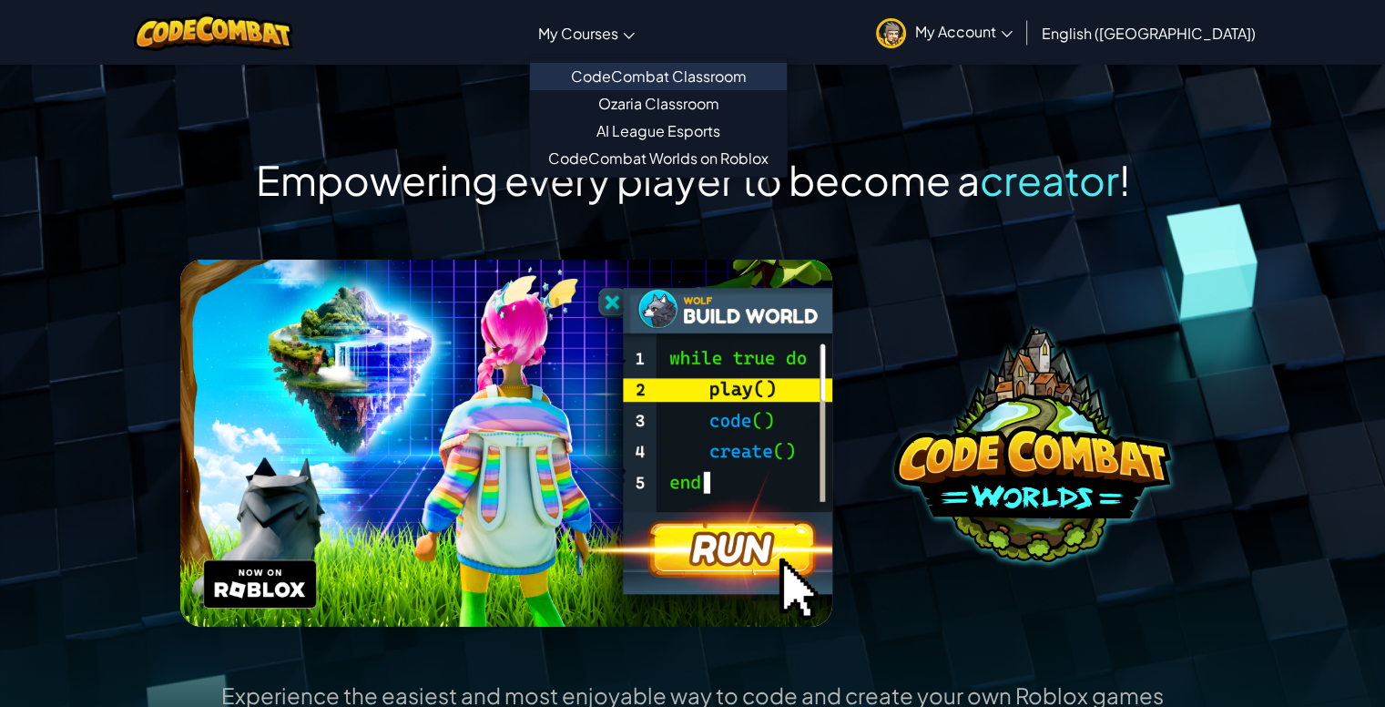 This screenshot has width=1385, height=707. Describe the element at coordinates (587, 33) in the screenshot. I see `a: My Courses` at that location.